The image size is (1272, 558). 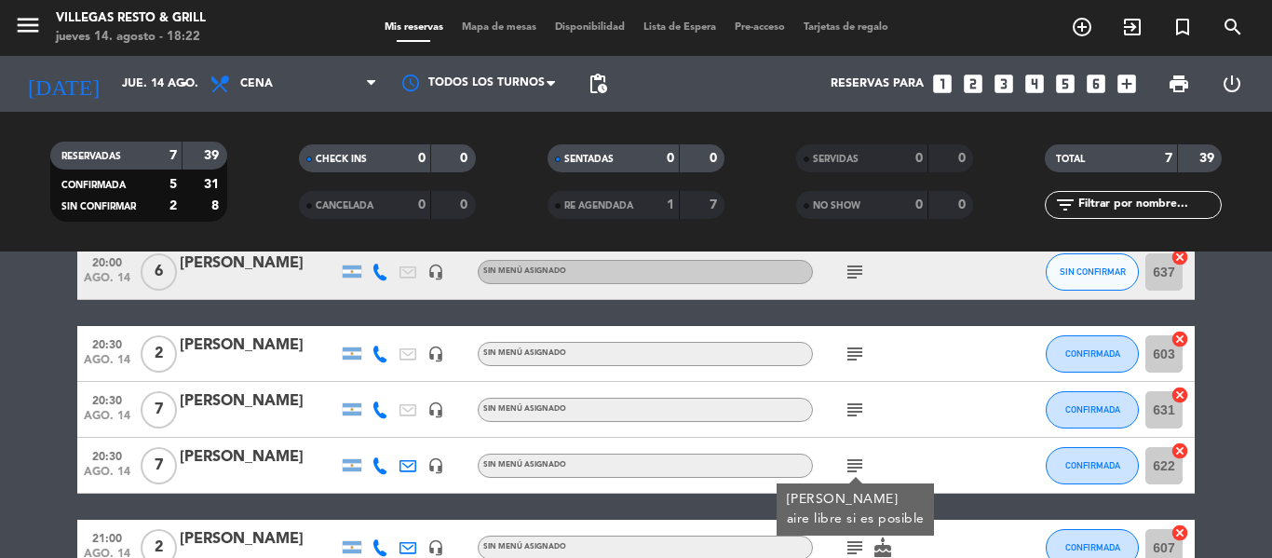 What do you see at coordinates (973, 84) in the screenshot?
I see `i: looks_two` at bounding box center [973, 84].